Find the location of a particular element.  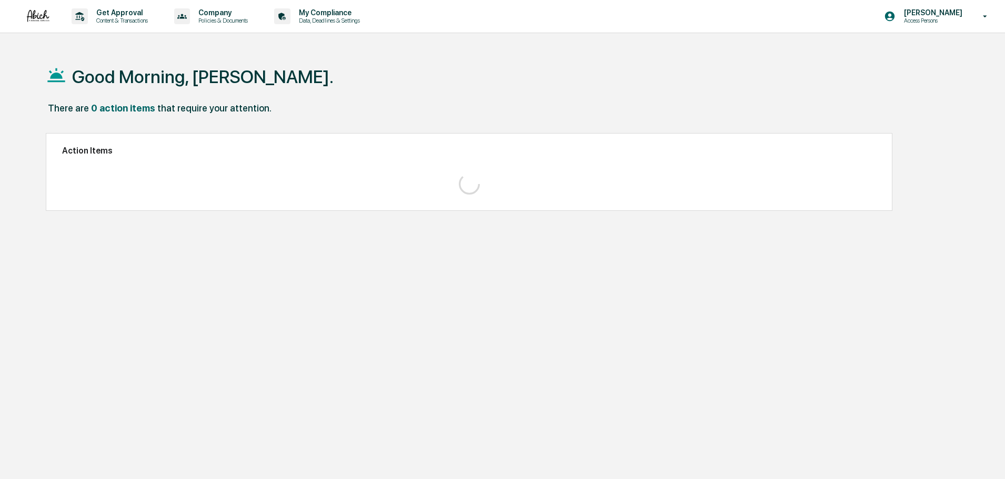

p: Get Approval is located at coordinates (120, 13).